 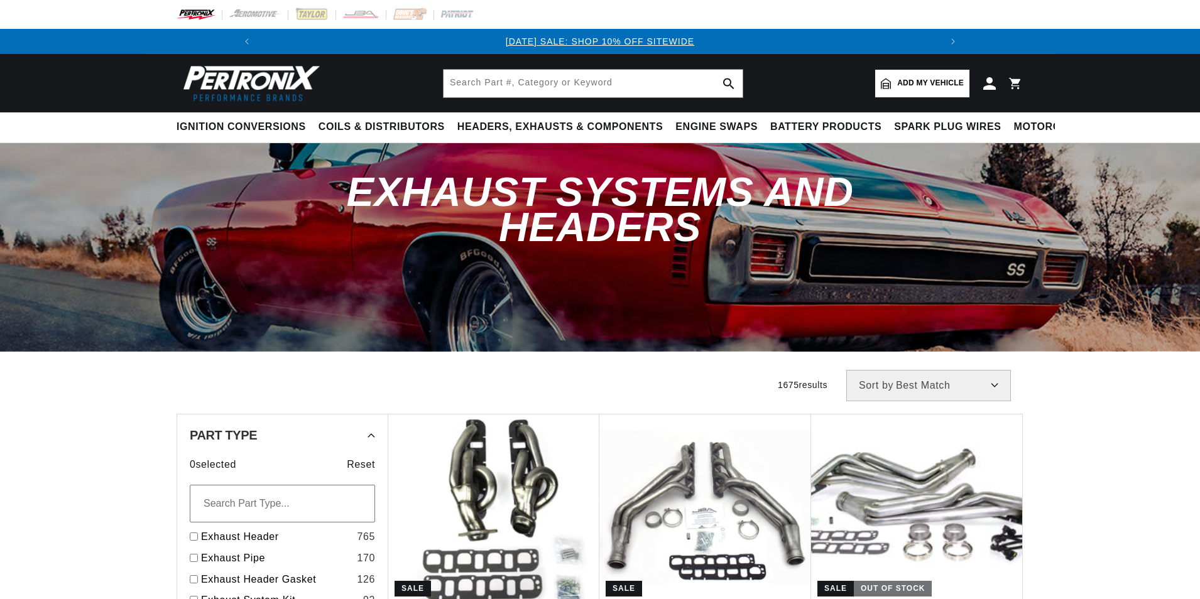 What do you see at coordinates (381, 127) in the screenshot?
I see `summary: Coils & Distributors` at bounding box center [381, 127].